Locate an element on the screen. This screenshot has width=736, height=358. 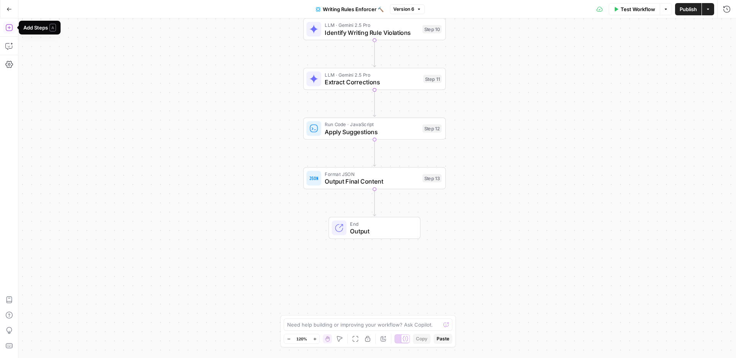
div: Step 12 is located at coordinates (432, 129).